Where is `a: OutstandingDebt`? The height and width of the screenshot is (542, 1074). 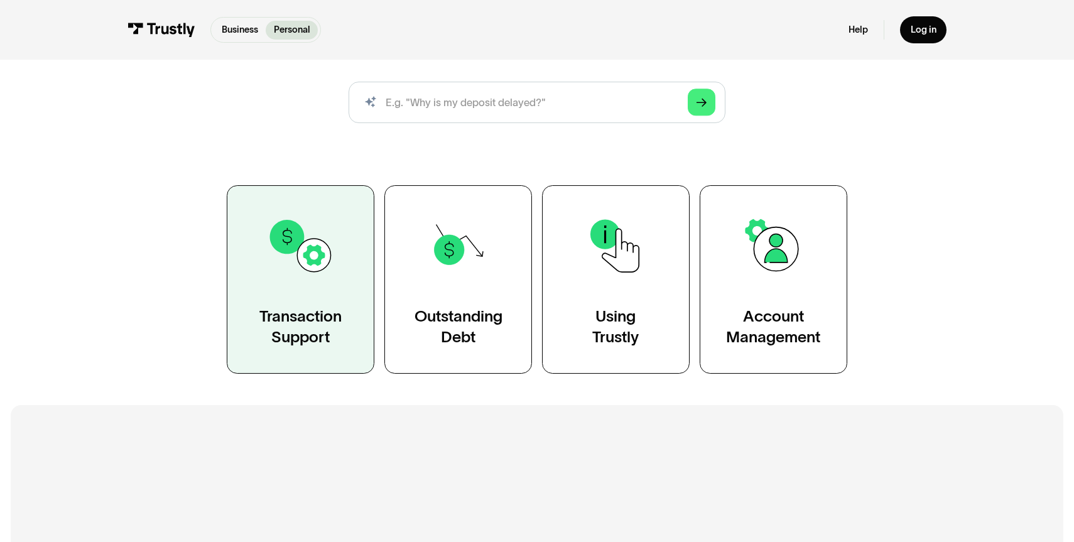
a: OutstandingDebt is located at coordinates (458, 279).